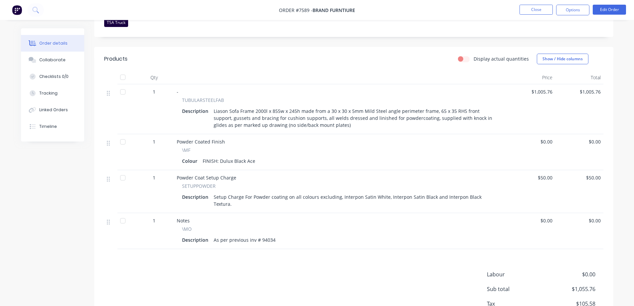  Describe the element at coordinates (562, 59) in the screenshot. I see `button: Show / Hide columns` at that location.